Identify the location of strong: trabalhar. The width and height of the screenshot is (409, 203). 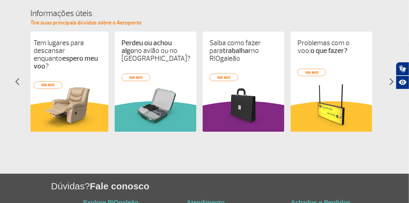
(237, 51).